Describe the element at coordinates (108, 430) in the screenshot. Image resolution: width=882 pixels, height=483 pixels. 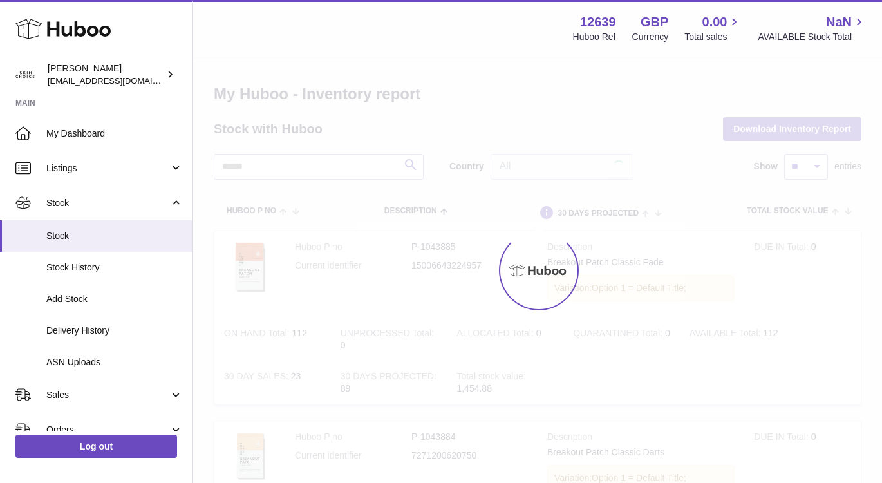
I see `span: Orders` at that location.